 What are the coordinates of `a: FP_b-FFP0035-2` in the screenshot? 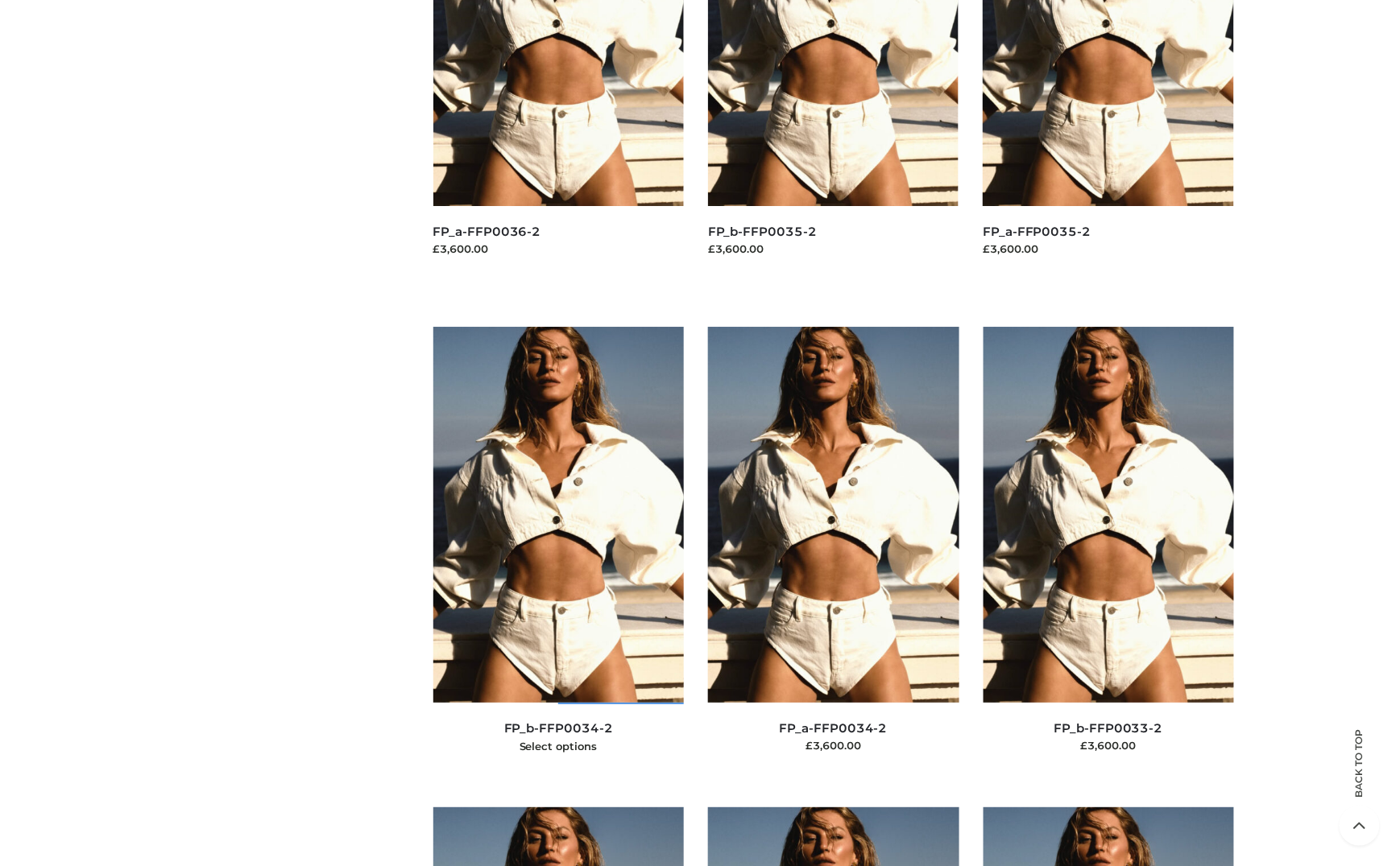 It's located at (762, 231).